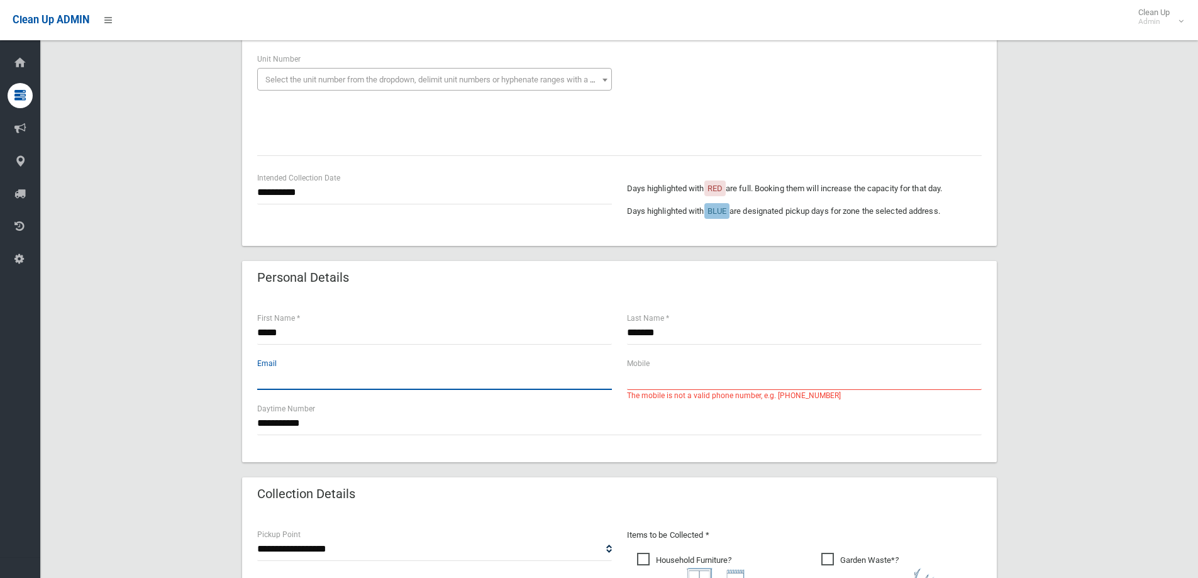 The height and width of the screenshot is (578, 1198). What do you see at coordinates (1154, 21) in the screenshot?
I see `small: Admin` at bounding box center [1154, 21].